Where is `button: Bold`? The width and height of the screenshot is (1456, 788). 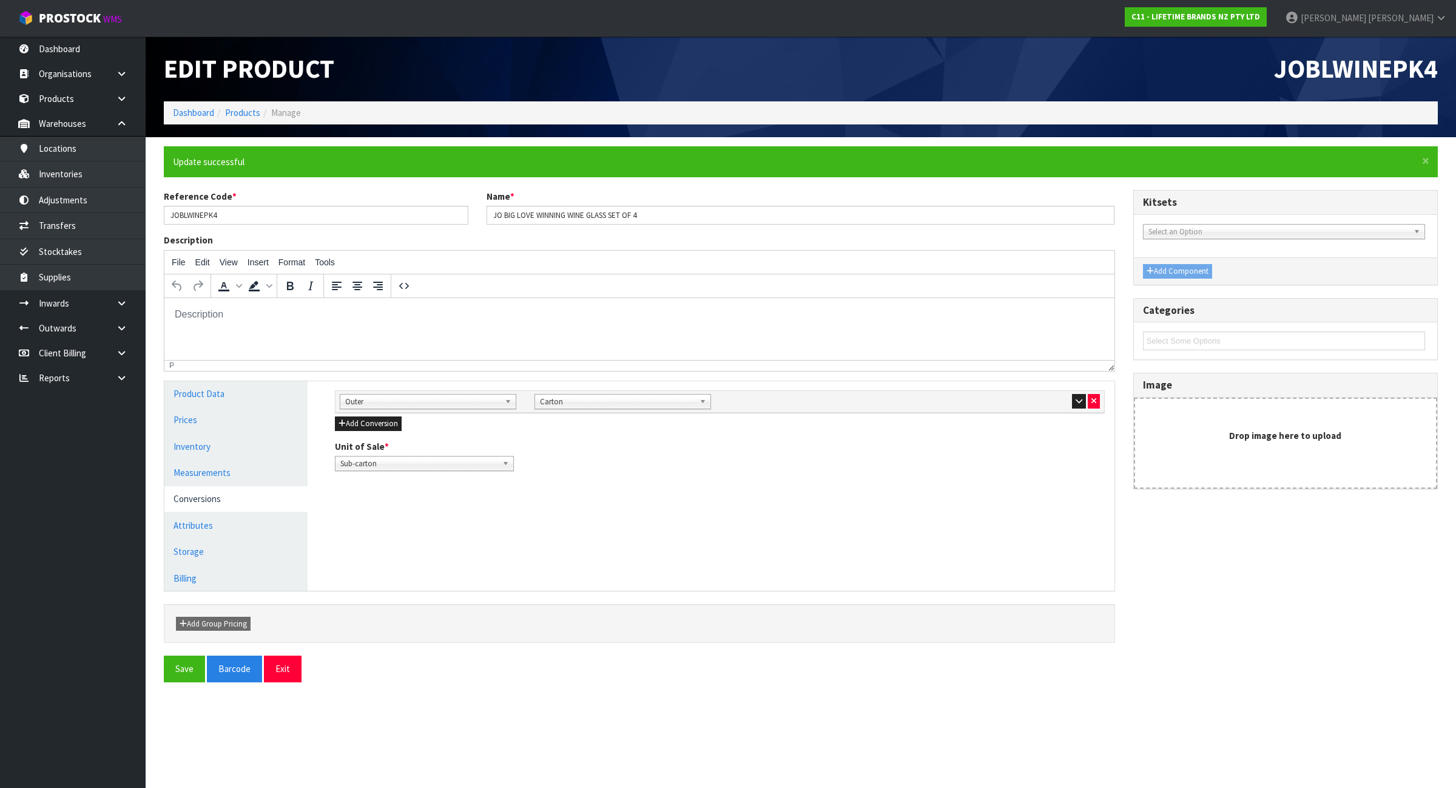
button: Bold is located at coordinates (290, 286).